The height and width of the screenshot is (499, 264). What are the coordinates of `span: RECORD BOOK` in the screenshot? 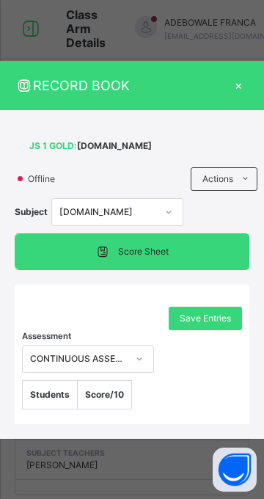 It's located at (121, 85).